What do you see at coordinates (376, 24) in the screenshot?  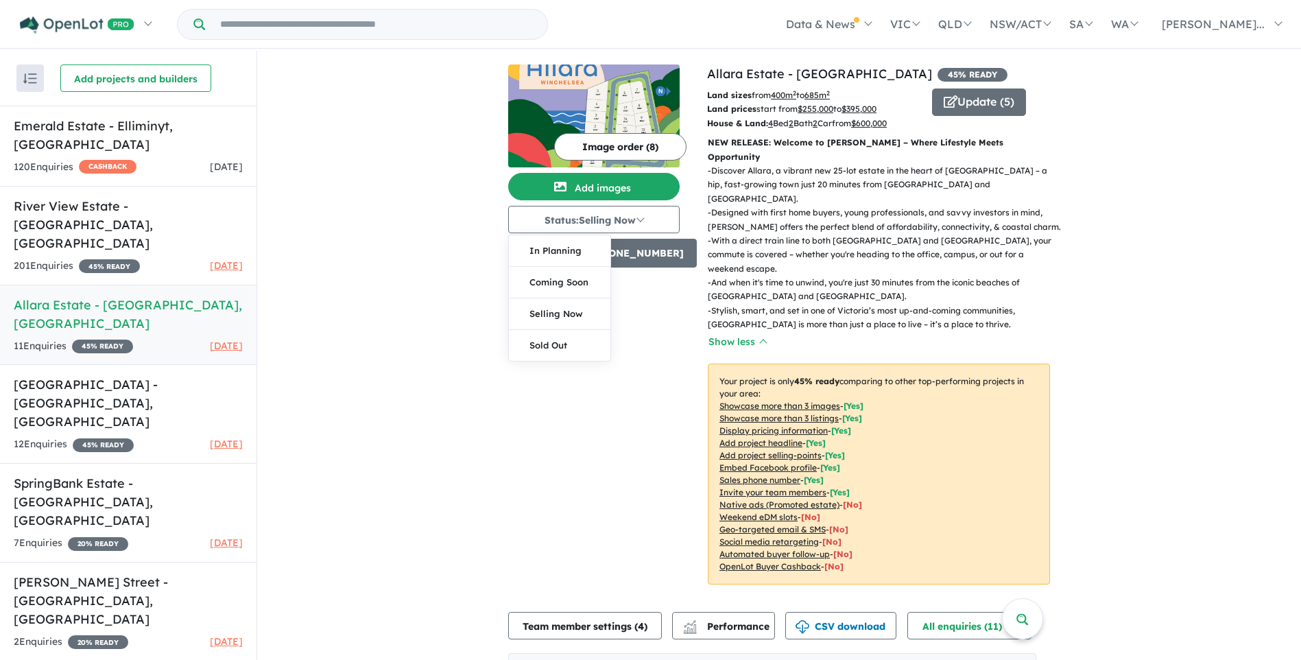 I see `input: Try estate name, suburb, builder or developer` at bounding box center [376, 24].